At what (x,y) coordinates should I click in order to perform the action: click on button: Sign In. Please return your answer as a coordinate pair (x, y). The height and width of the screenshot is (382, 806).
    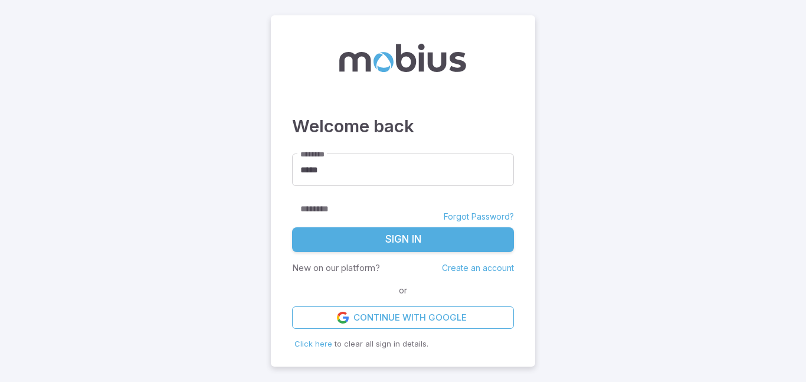
    Looking at the image, I should click on (403, 239).